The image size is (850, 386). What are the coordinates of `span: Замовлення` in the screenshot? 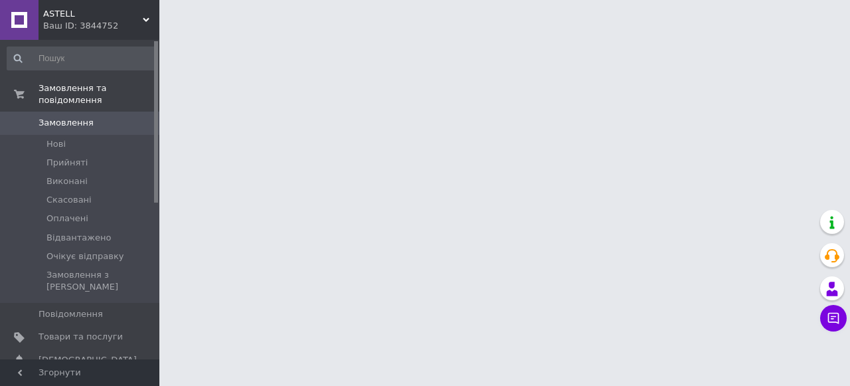 It's located at (66, 123).